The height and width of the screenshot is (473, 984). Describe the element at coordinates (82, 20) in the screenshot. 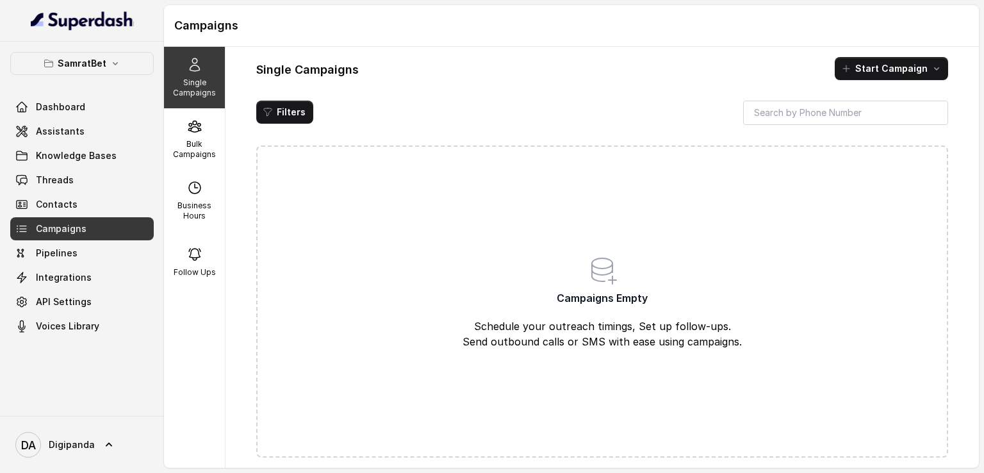

I see `img: light.svg` at that location.